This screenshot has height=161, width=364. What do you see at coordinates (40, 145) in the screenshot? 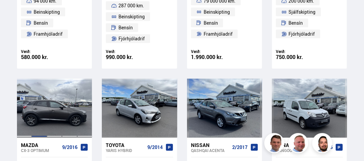
I see `div: Mazda` at bounding box center [40, 145].